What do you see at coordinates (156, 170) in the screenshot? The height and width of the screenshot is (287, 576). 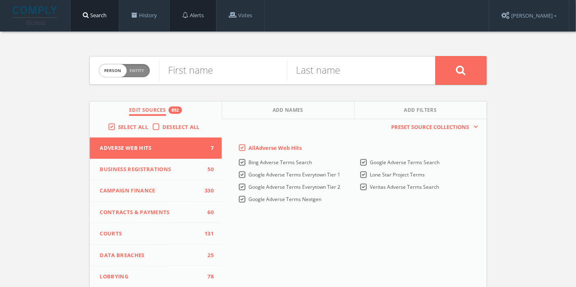 I see `button: Business Registrations50` at bounding box center [156, 170].